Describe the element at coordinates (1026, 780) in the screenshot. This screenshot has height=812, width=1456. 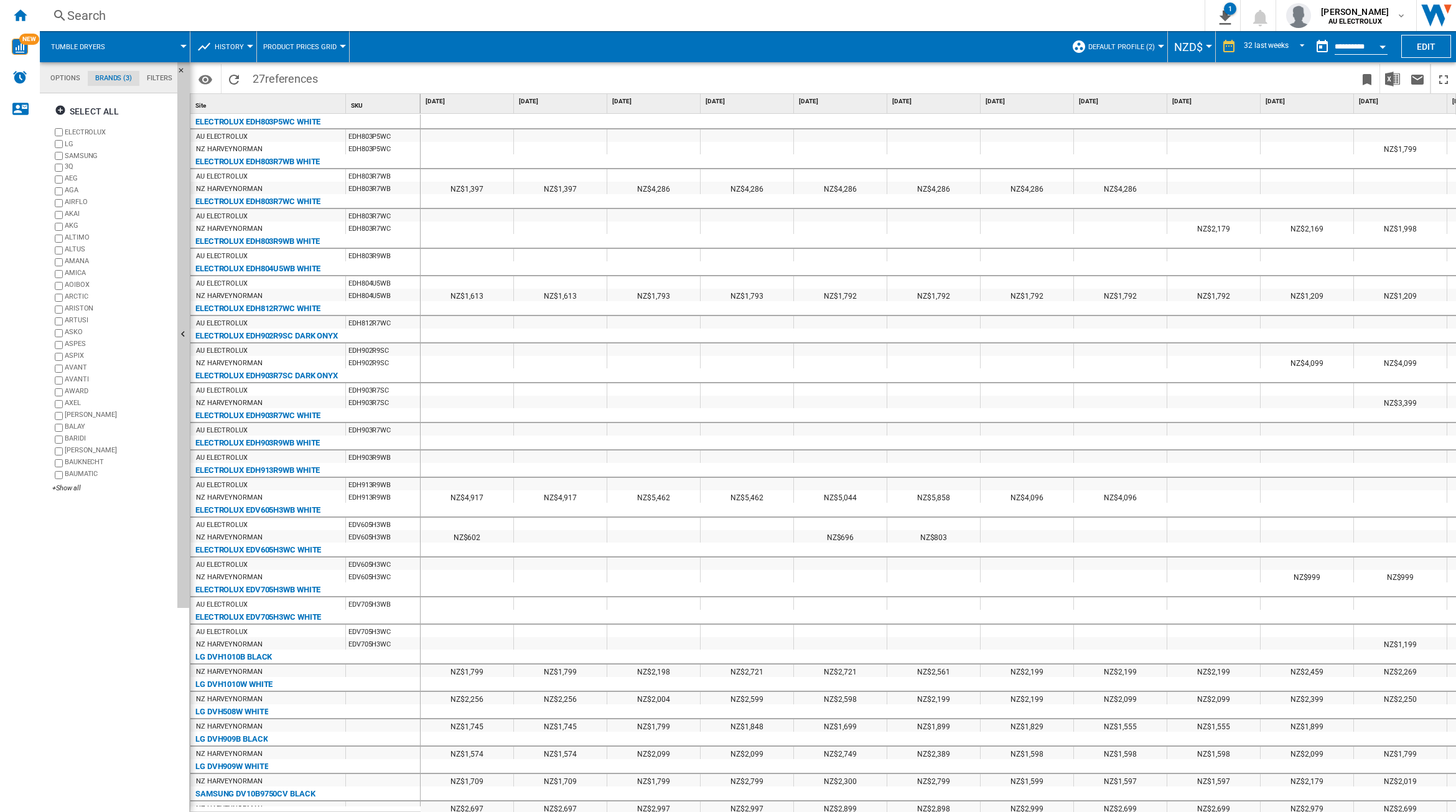
I see `div: NZ$1,599` at that location.